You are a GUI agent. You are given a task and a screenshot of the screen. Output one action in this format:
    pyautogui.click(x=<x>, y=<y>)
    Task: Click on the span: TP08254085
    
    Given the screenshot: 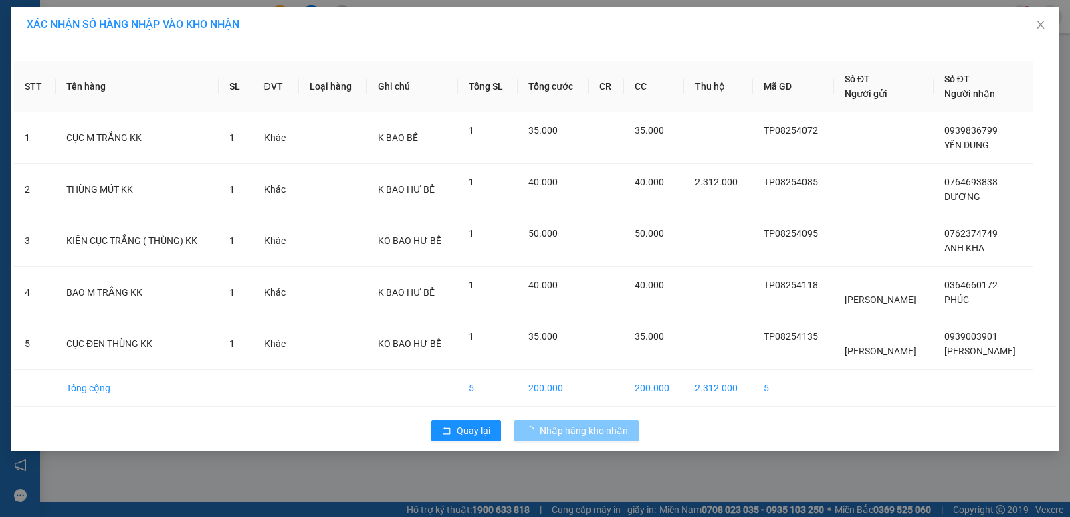 What is the action you would take?
    pyautogui.click(x=790, y=182)
    